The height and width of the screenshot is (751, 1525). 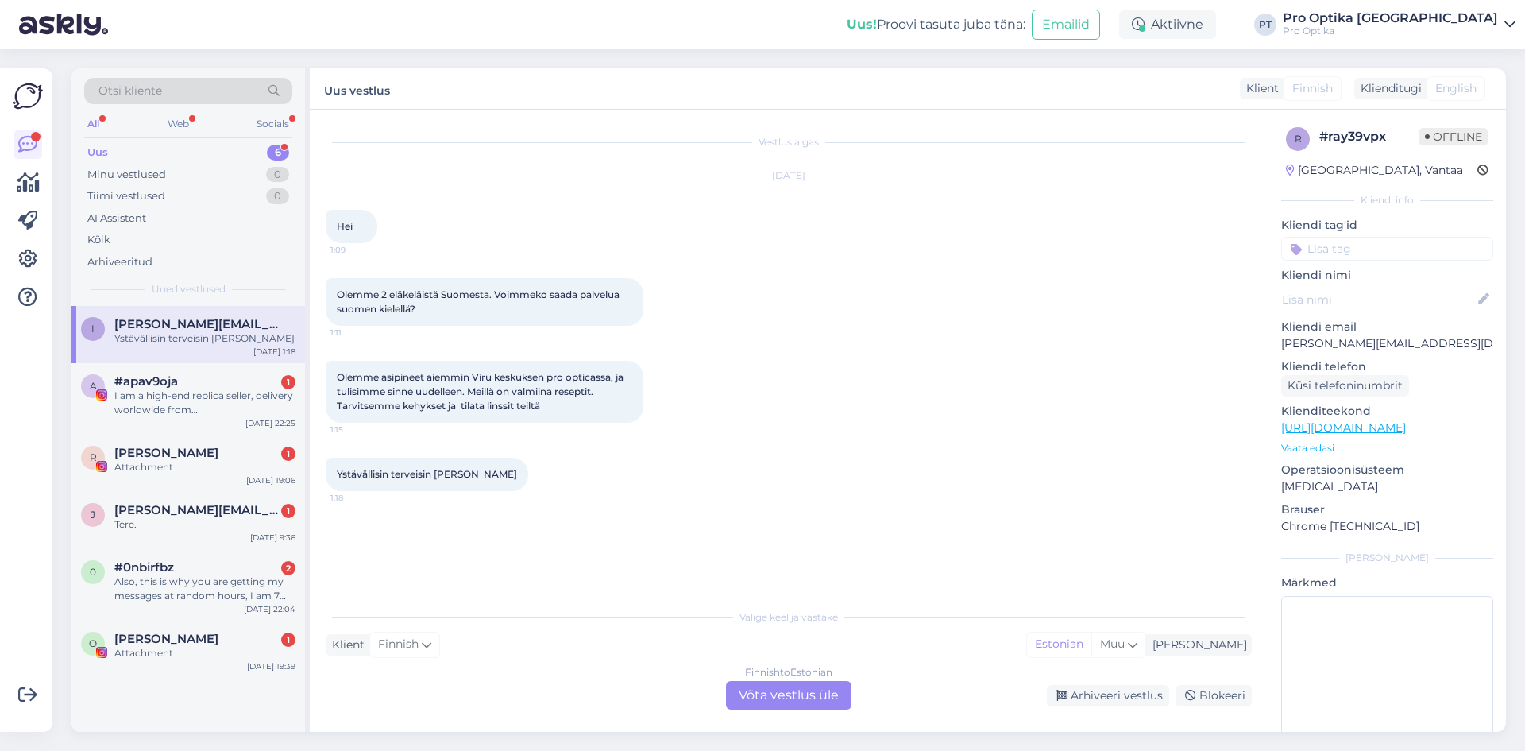 I want to click on div: Socials, so click(x=273, y=124).